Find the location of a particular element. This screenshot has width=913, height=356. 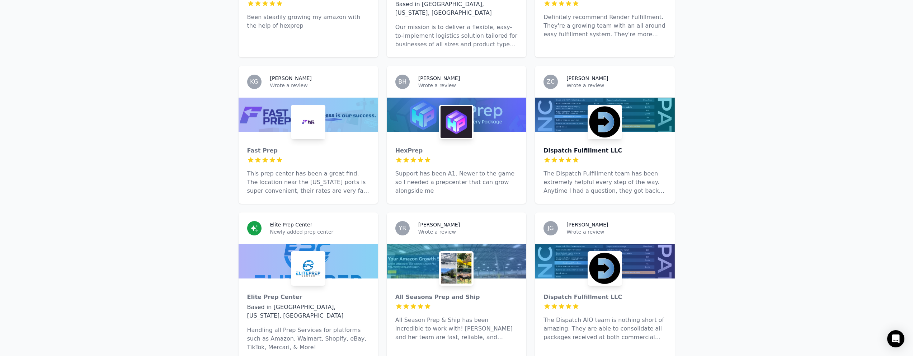

p: The Dispatch Fulfillment team has been extremely helpful every step of the way. Anytime I had a q... is located at coordinates (604, 182).